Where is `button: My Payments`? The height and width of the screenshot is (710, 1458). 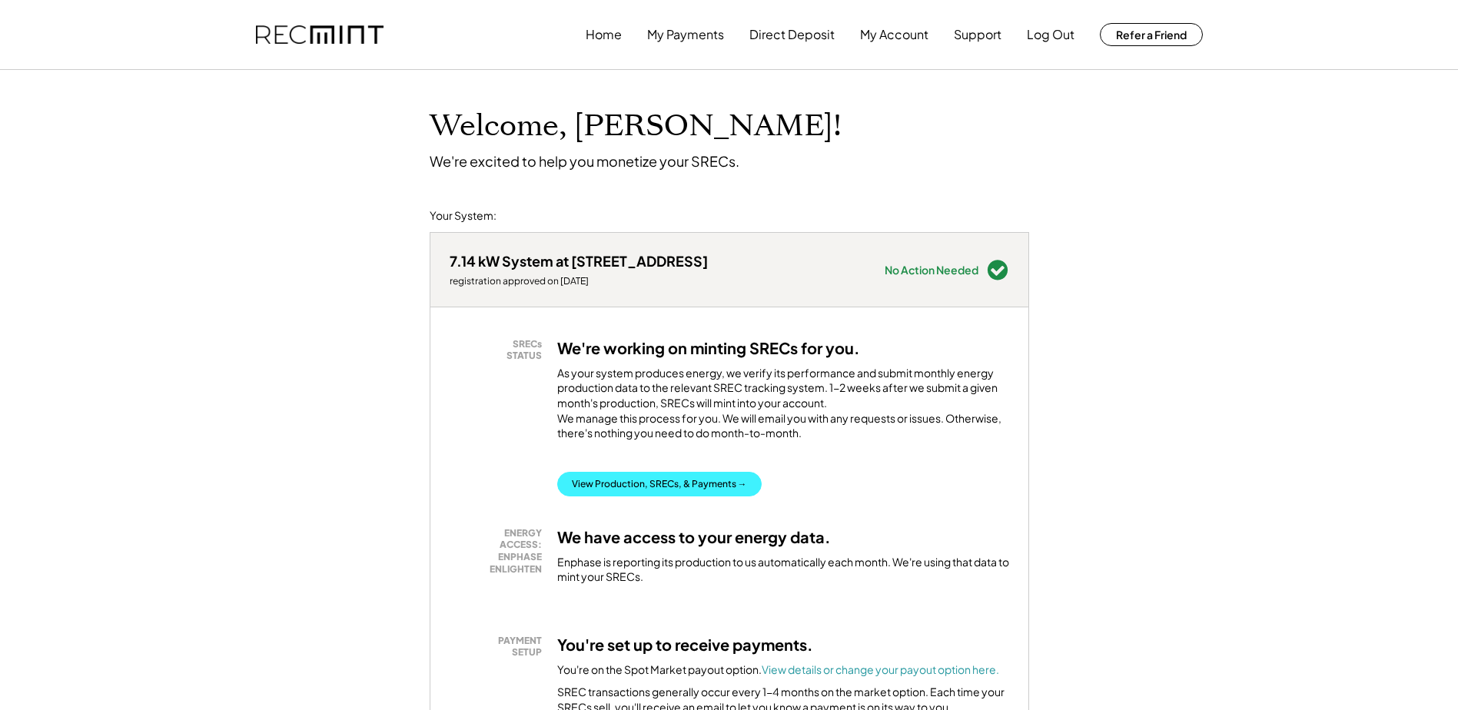 button: My Payments is located at coordinates (685, 35).